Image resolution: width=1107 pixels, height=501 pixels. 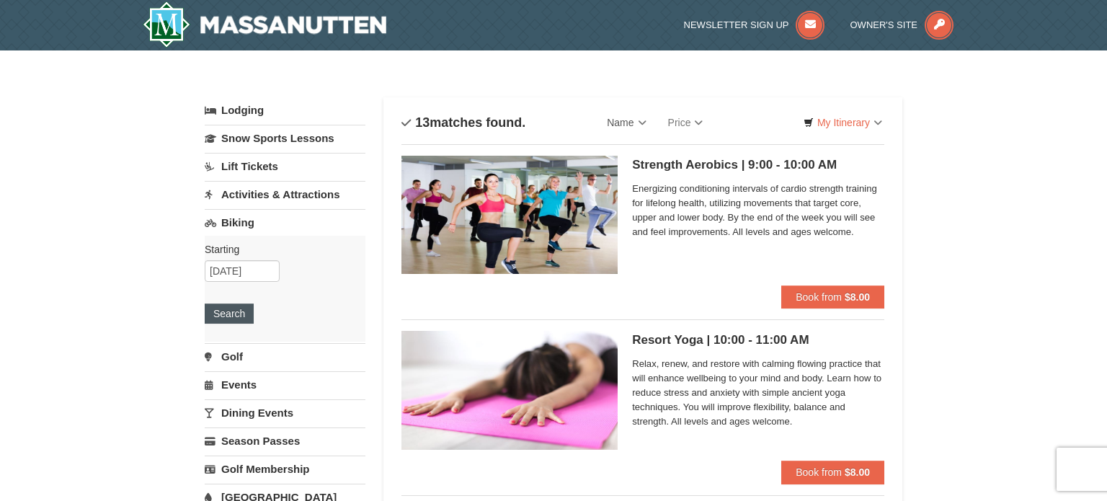 What do you see at coordinates (265, 25) in the screenshot?
I see `a: Massanutten Resort` at bounding box center [265, 25].